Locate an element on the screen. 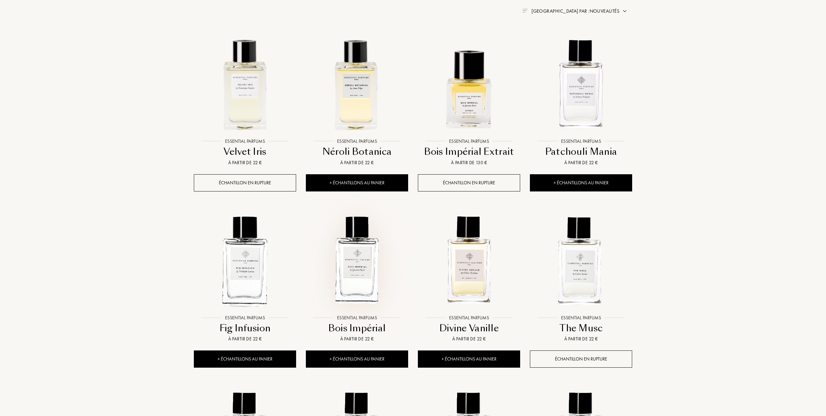 Image resolution: width=826 pixels, height=416 pixels. img: Velvet Iris Essential Parfums is located at coordinates (245, 84).